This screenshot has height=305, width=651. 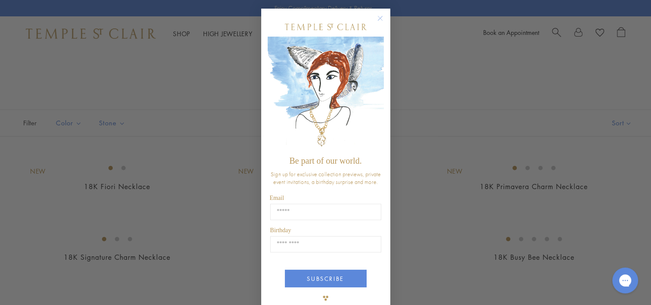 I want to click on button: Close dialog, so click(x=384, y=22).